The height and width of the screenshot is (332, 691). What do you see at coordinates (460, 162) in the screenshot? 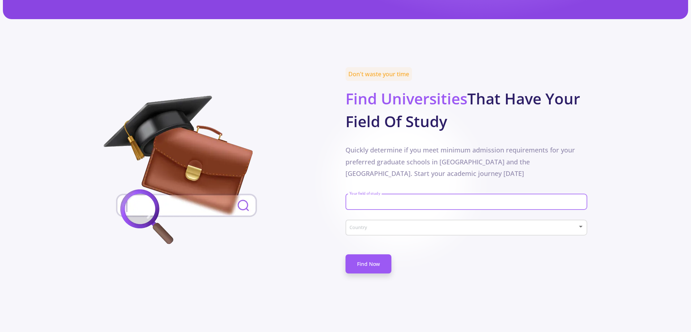
I see `span: Quickly determine if you meet minimum admission requirements for your preferred graduate schools ...` at bounding box center [460, 162].